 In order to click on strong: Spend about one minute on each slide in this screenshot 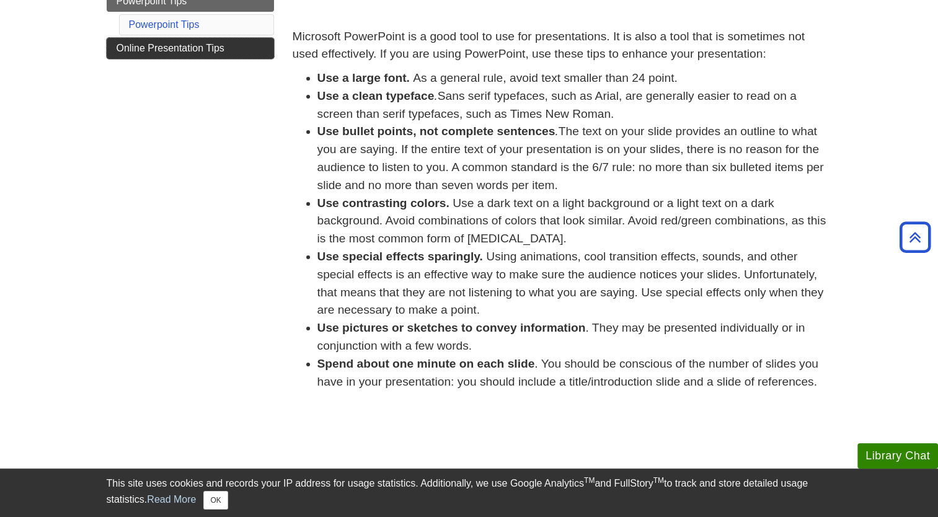, I will do `click(426, 363)`.